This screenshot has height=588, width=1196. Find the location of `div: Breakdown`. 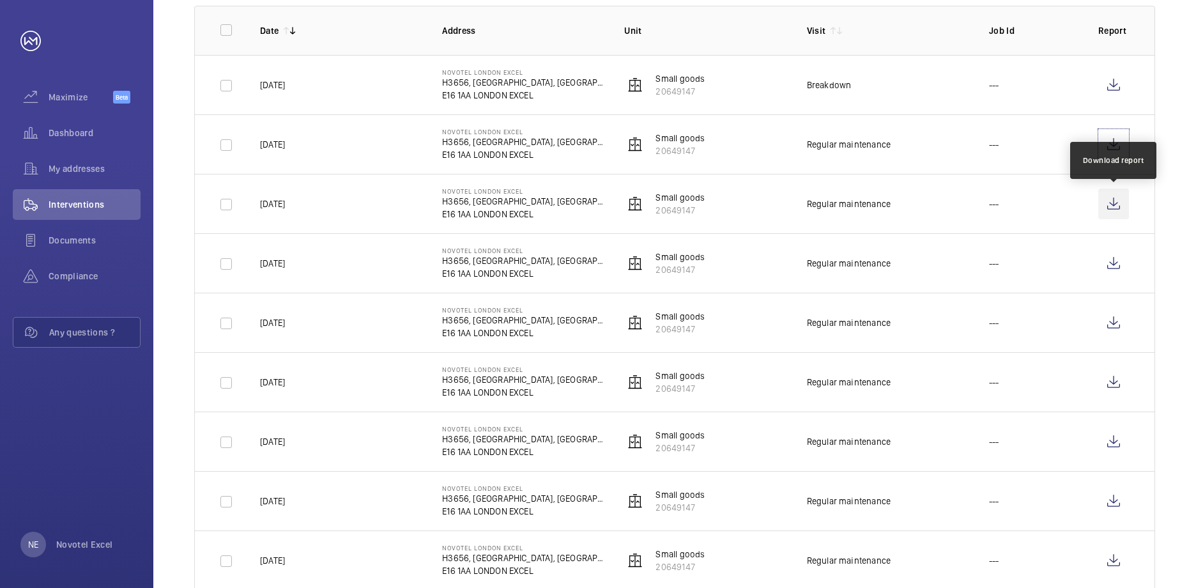

div: Breakdown is located at coordinates (829, 85).